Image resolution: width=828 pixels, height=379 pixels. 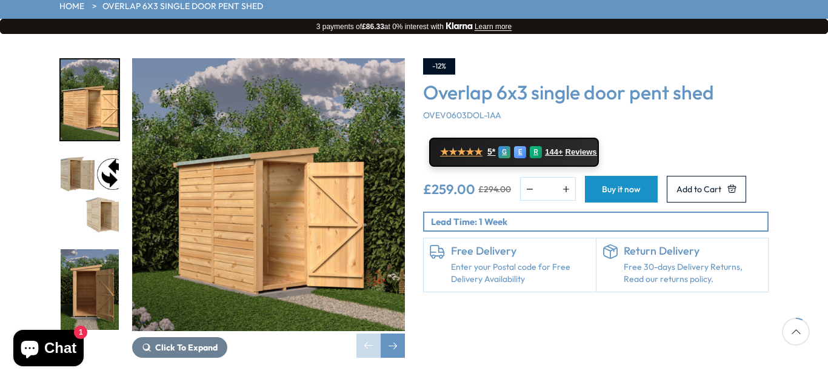 I want to click on span: Reviews, so click(x=581, y=152).